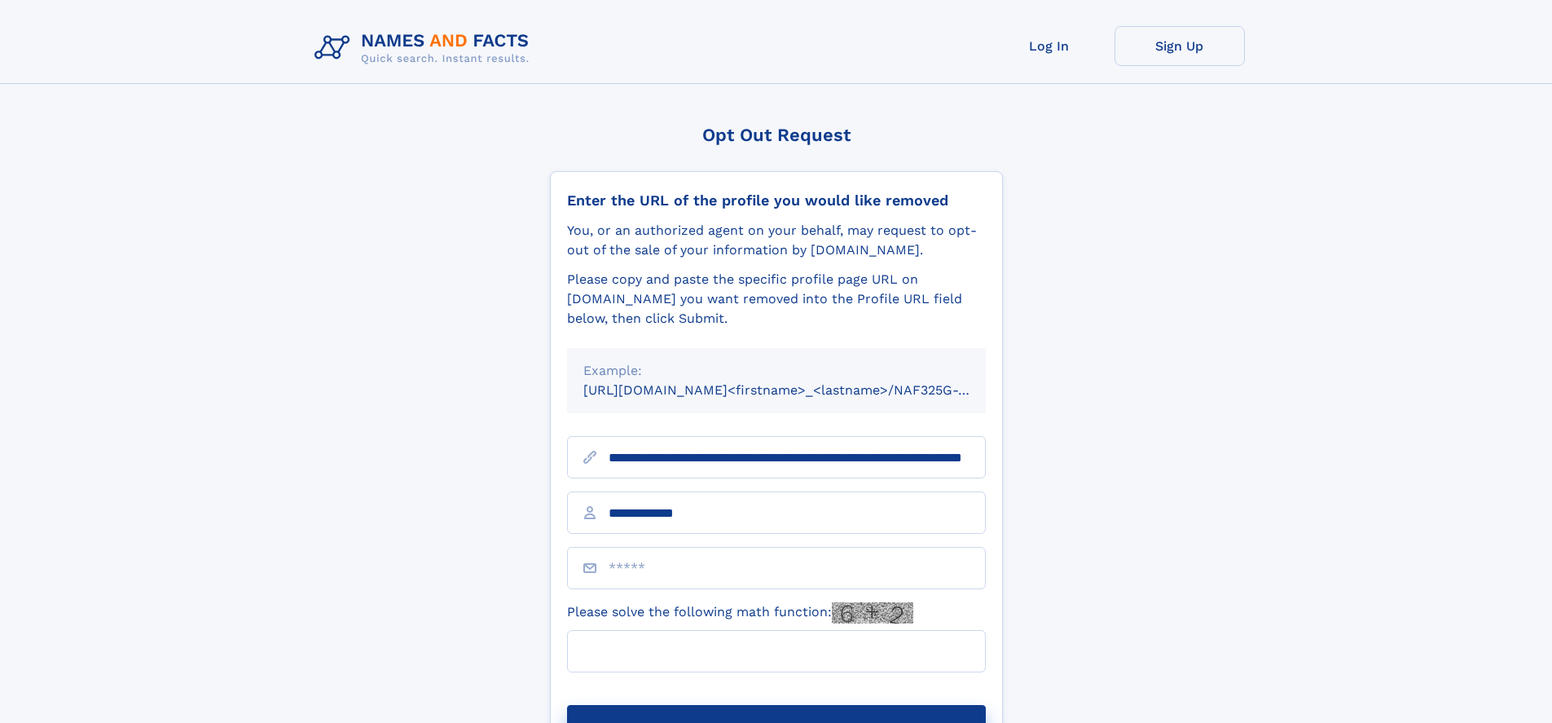  Describe the element at coordinates (777, 200) in the screenshot. I see `div: Enter the URL of the profile you would like removed` at that location.